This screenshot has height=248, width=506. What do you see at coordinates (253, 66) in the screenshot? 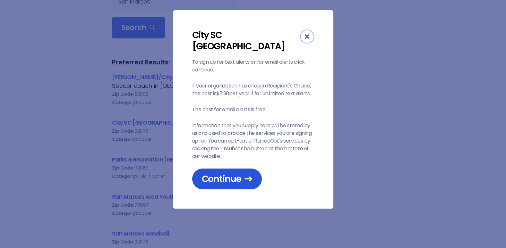
I see `p: To sign up for text alerts or for email alerts click continue.` at bounding box center [253, 66].